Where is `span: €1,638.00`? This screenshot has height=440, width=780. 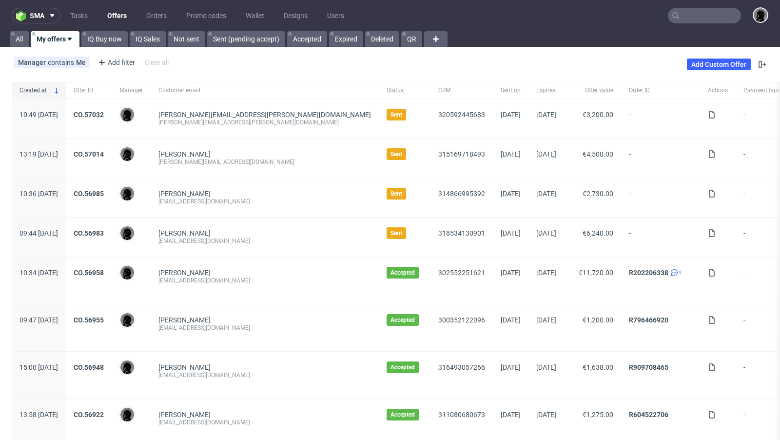
span: €1,638.00 is located at coordinates (598, 367).